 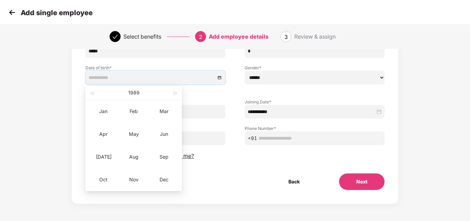 What do you see at coordinates (134, 157) in the screenshot?
I see `td: 1989-08` at bounding box center [134, 157].